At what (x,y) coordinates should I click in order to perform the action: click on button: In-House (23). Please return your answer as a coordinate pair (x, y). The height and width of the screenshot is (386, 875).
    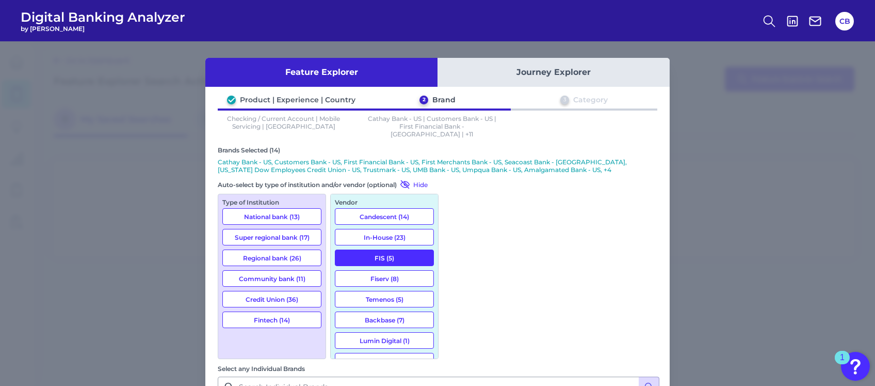
    Looking at the image, I should click on (385, 237).